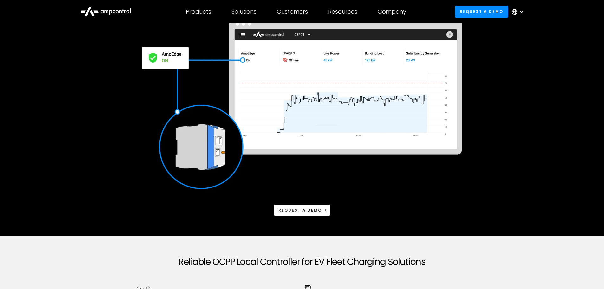 This screenshot has width=604, height=289. Describe the element at coordinates (302, 104) in the screenshot. I see `img: AmpEdge an OCPP local controller for on-site ev charging depots` at that location.